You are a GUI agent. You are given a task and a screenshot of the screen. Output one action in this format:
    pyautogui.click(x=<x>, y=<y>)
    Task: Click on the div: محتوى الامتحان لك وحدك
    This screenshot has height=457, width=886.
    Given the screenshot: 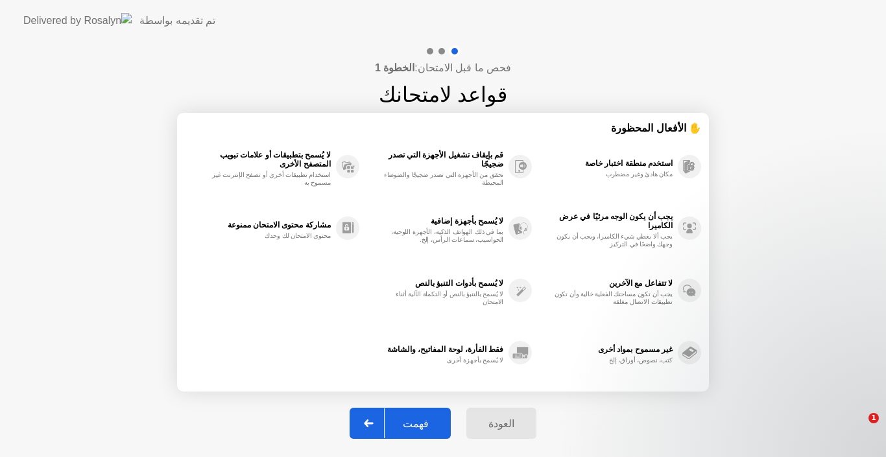 What is the action you would take?
    pyautogui.click(x=269, y=236)
    